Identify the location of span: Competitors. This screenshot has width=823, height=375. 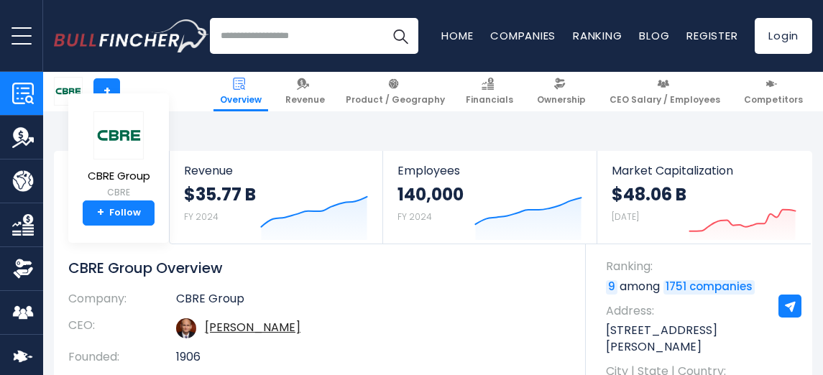
(774, 100).